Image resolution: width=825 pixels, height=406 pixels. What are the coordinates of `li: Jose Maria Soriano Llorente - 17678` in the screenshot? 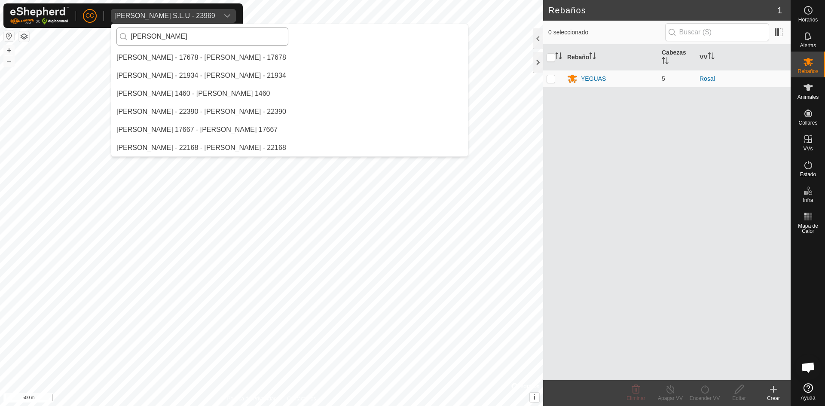 It's located at (289, 58).